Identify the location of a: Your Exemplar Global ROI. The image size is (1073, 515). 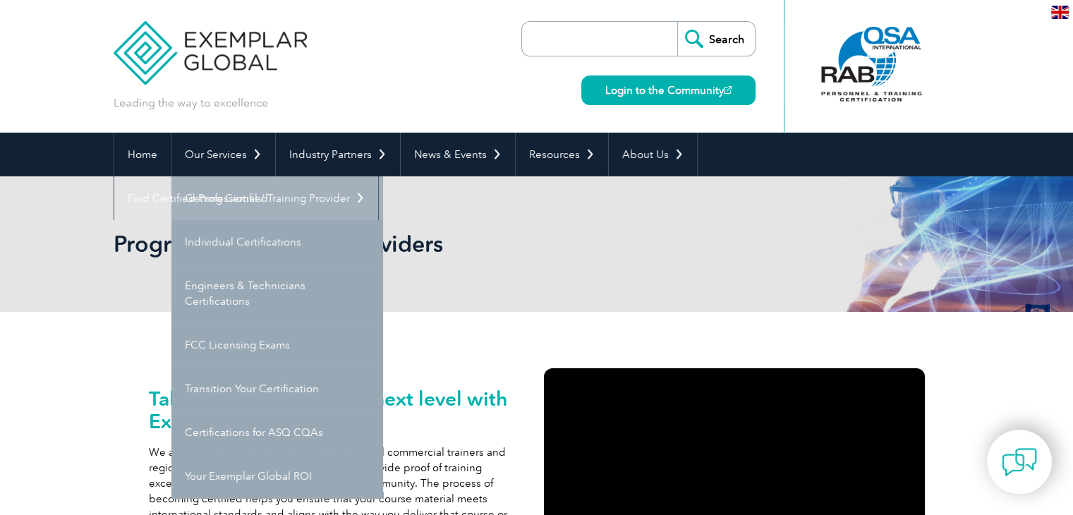
(277, 476).